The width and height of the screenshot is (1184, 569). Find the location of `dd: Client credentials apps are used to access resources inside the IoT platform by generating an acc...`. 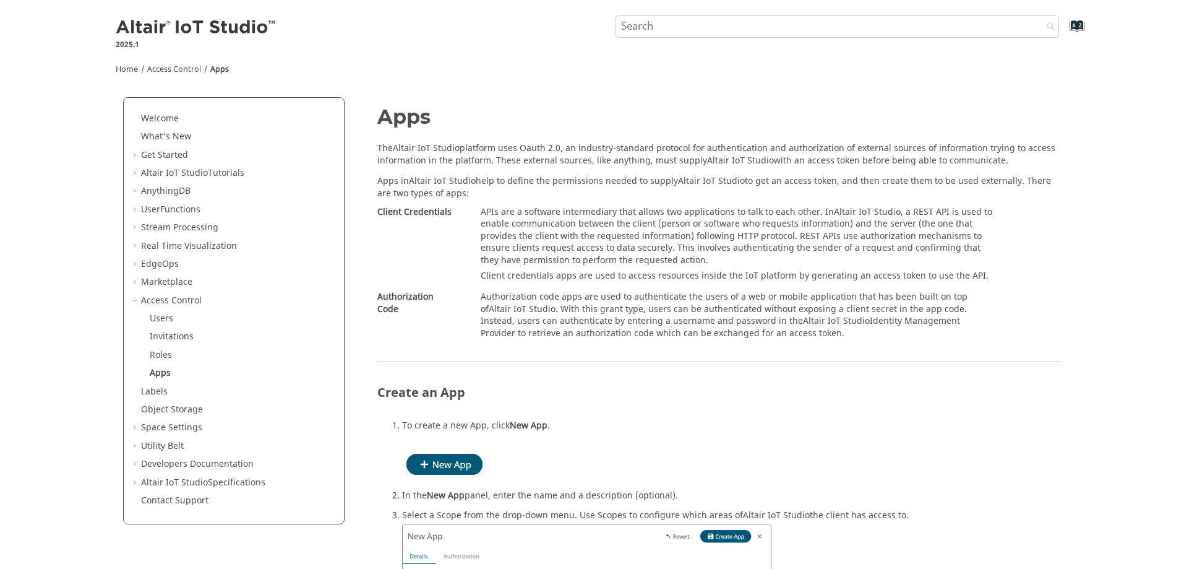

dd: Client credentials apps are used to access resources inside the IoT platform by generating an acc... is located at coordinates (721, 277).